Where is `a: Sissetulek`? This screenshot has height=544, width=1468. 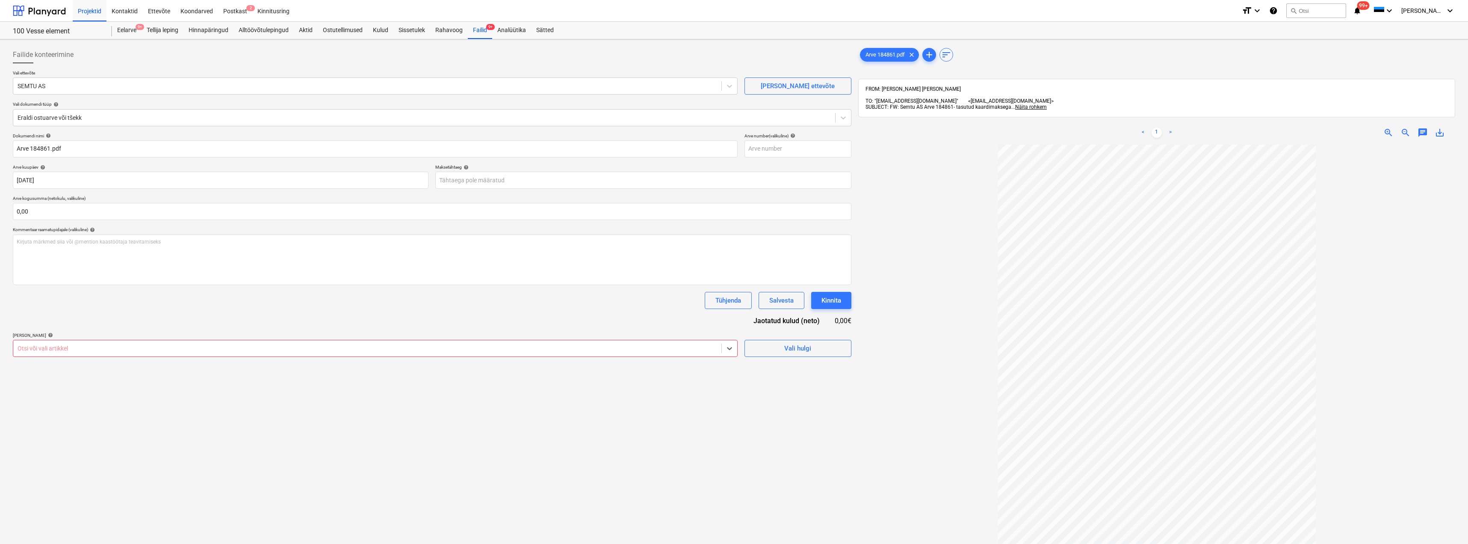
a: Sissetulek is located at coordinates (412, 30).